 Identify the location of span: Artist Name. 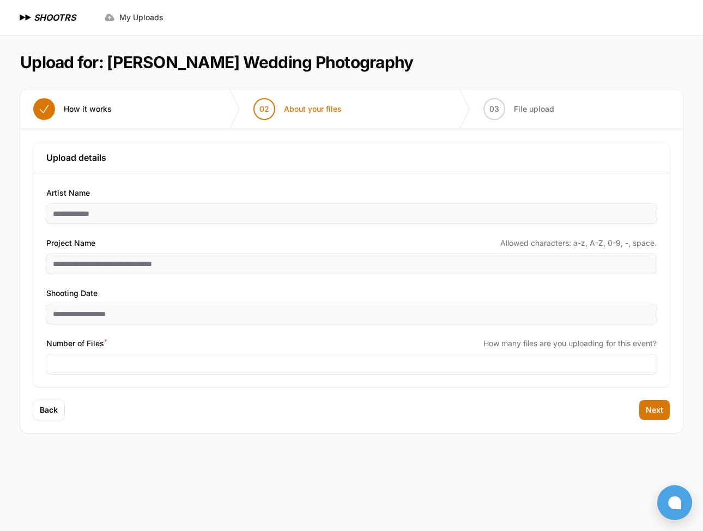
(68, 193).